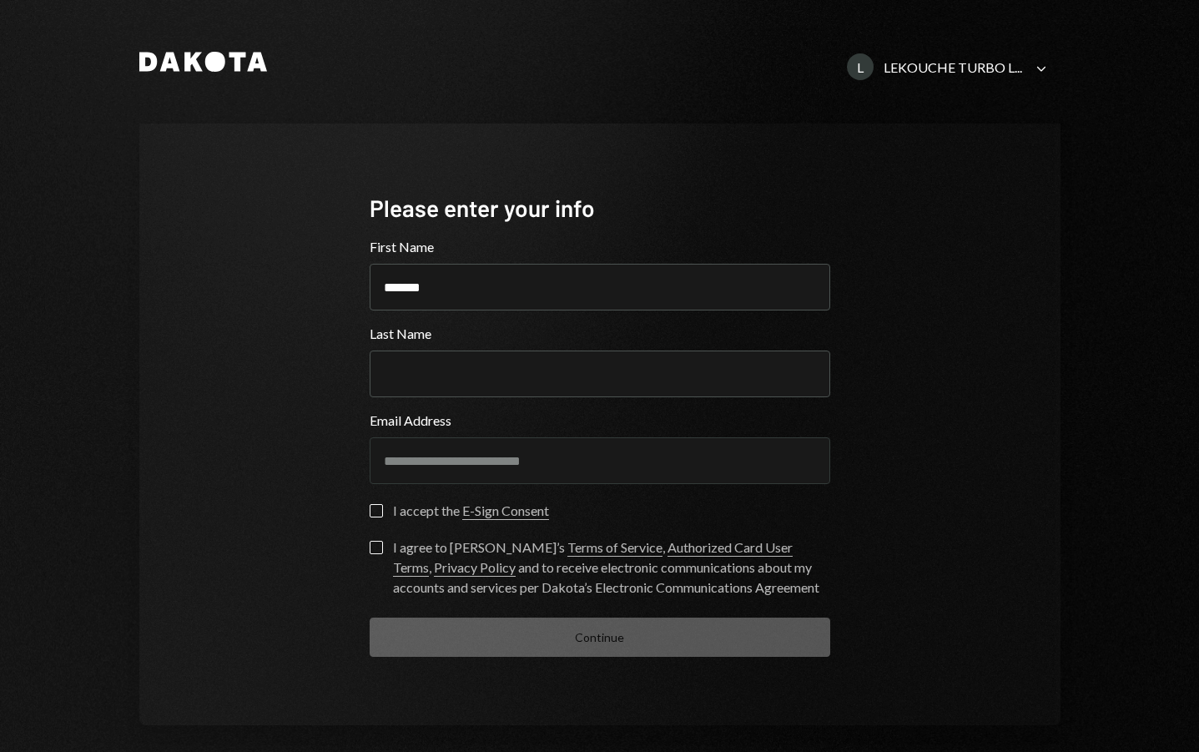 The width and height of the screenshot is (1199, 752). Describe the element at coordinates (600, 247) in the screenshot. I see `label: First Name` at that location.